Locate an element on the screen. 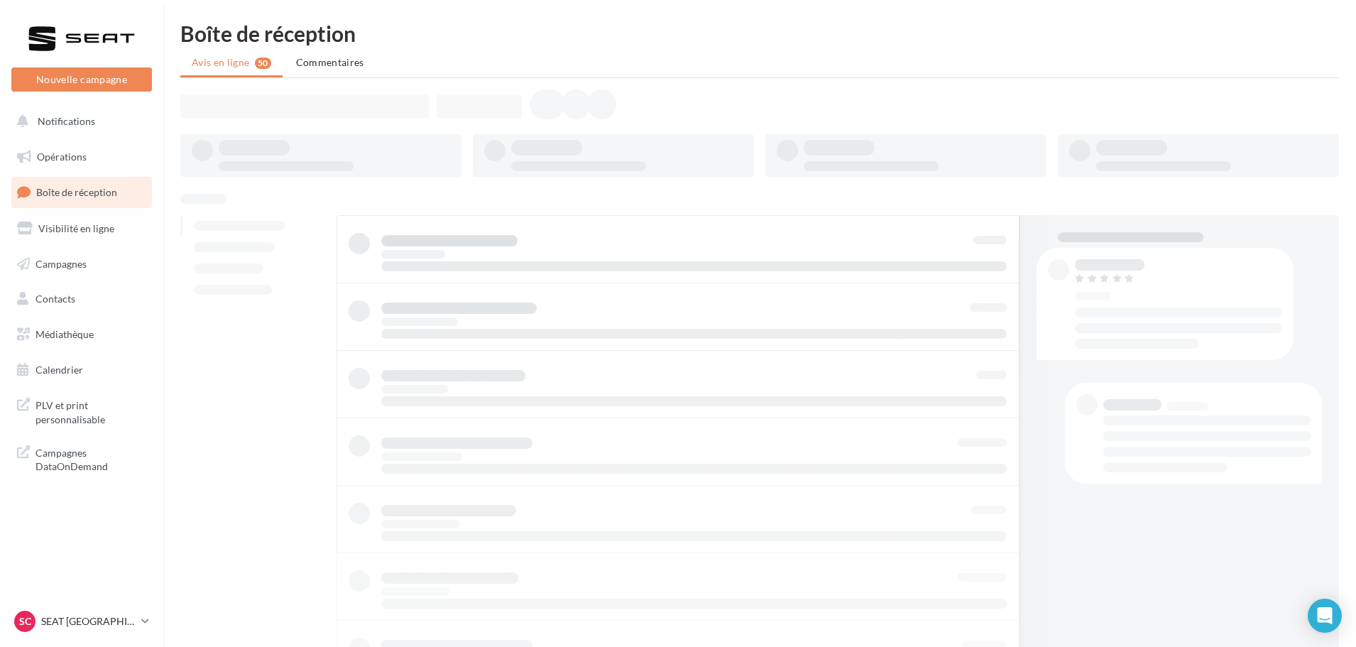 This screenshot has height=647, width=1356. span: Calendrier is located at coordinates (59, 369).